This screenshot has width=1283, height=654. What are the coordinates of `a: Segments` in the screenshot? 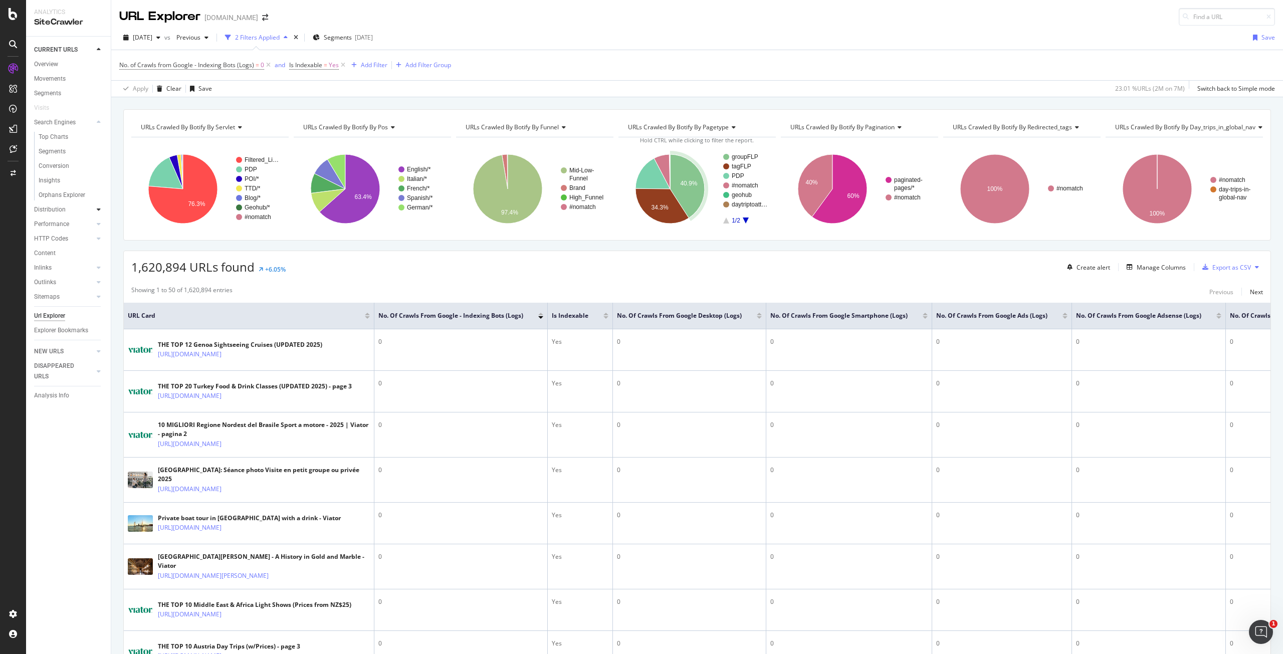 It's located at (71, 151).